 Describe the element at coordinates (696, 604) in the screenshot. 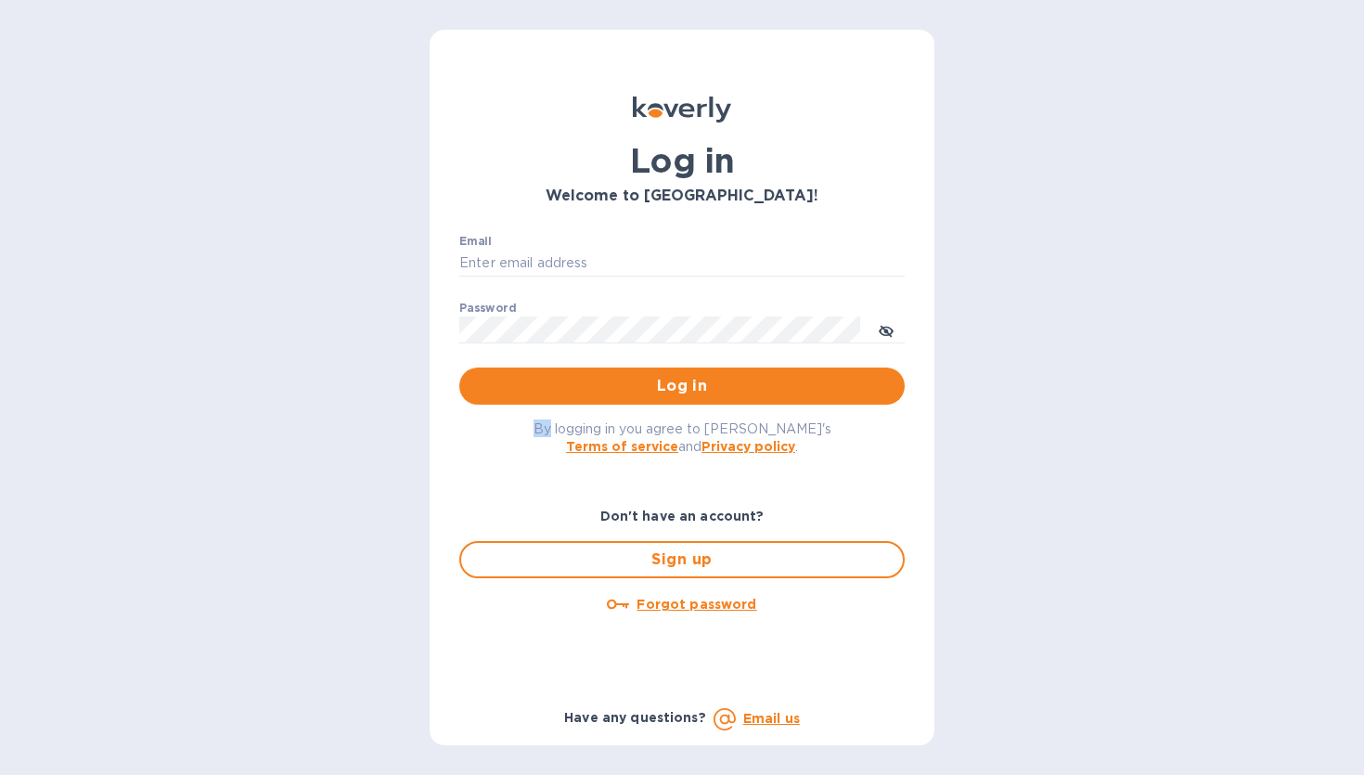

I see `u: Forgot password` at that location.